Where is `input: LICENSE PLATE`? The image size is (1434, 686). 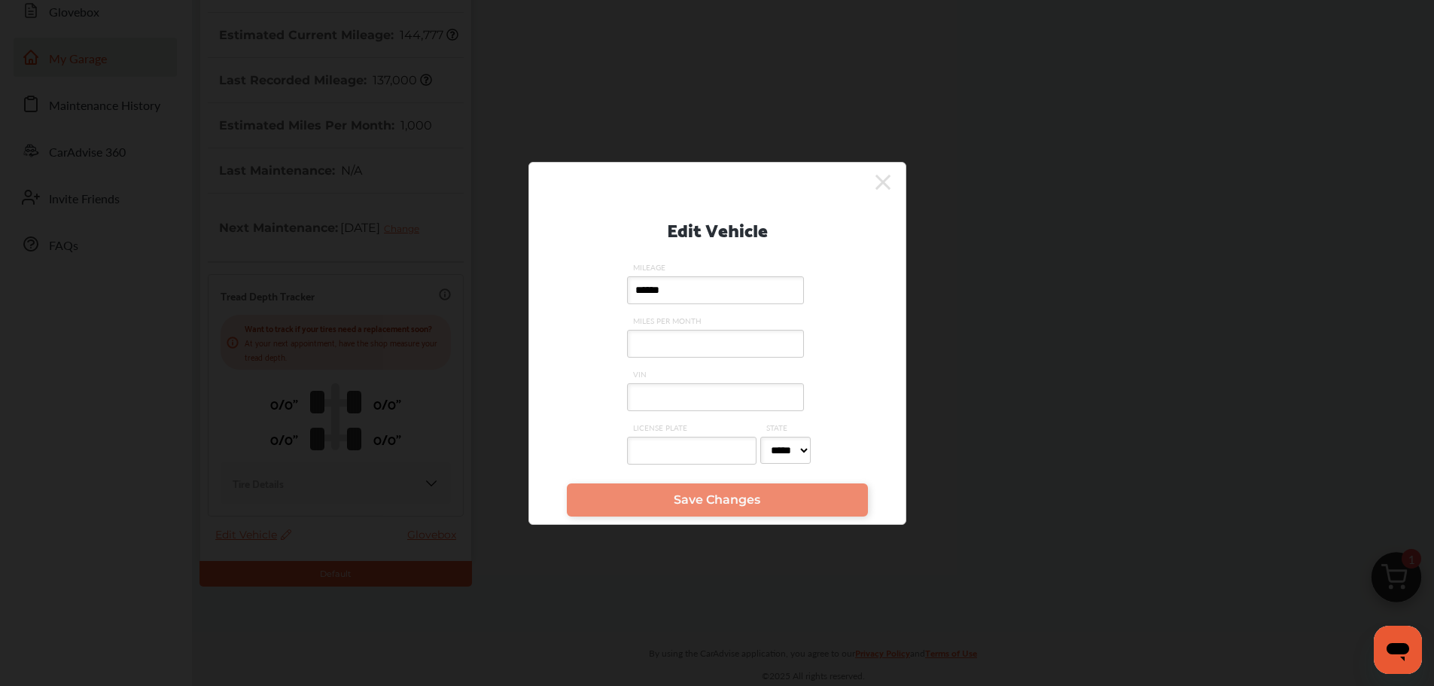
input: LICENSE PLATE is located at coordinates (692, 450).